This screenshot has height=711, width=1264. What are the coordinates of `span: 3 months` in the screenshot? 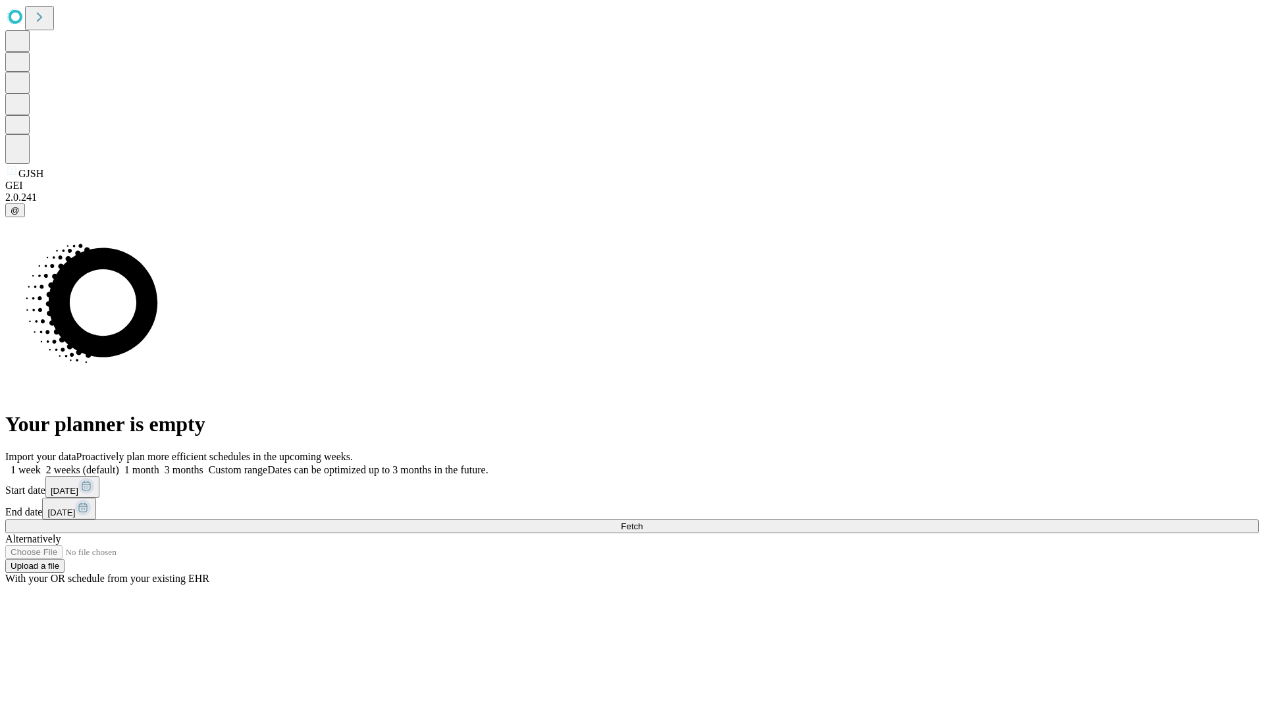 It's located at (184, 469).